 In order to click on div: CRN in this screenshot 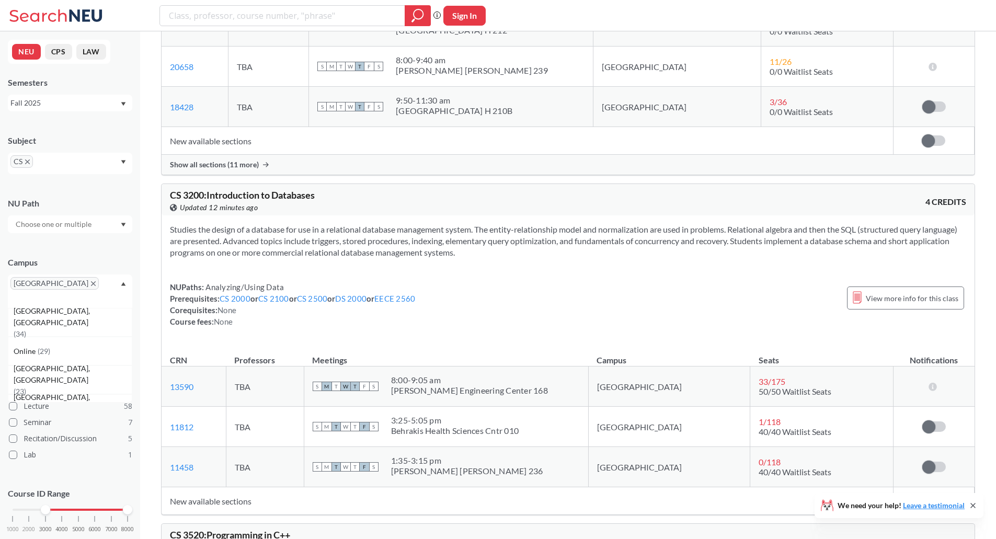, I will do `click(178, 360)`.